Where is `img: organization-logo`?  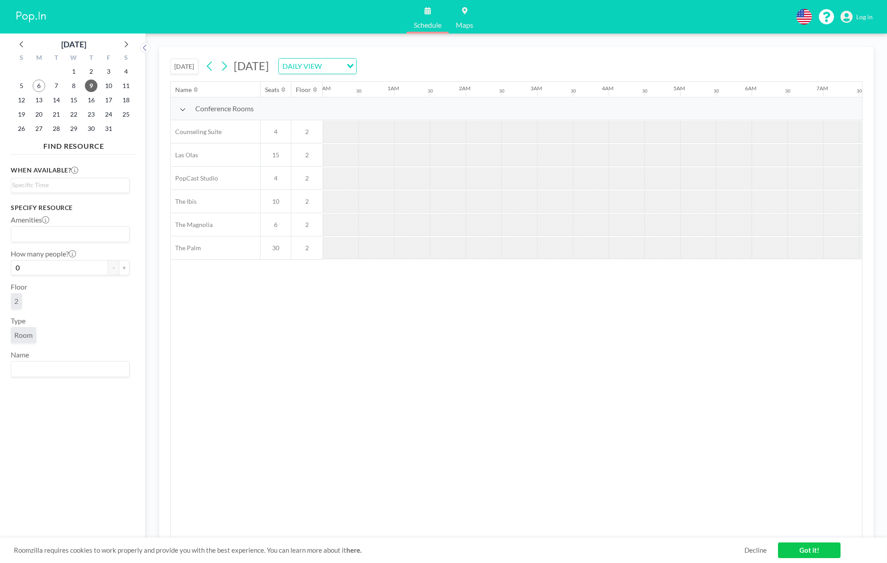
img: organization-logo is located at coordinates (31, 17).